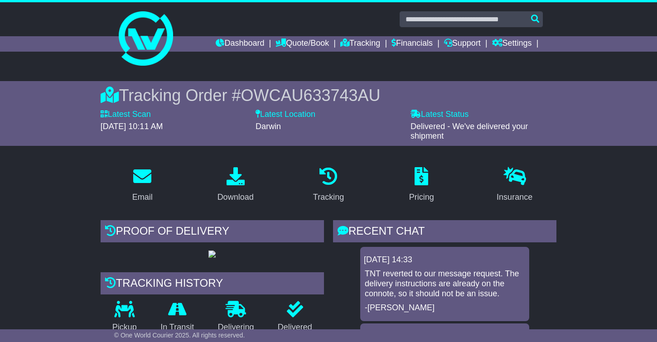  Describe the element at coordinates (412, 44) in the screenshot. I see `a: Financials` at that location.